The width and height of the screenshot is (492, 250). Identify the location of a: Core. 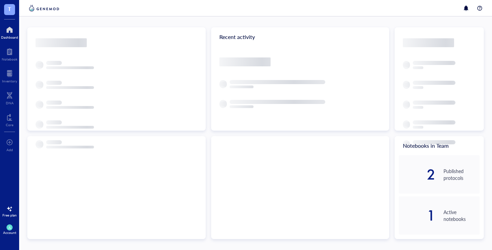
(10, 119).